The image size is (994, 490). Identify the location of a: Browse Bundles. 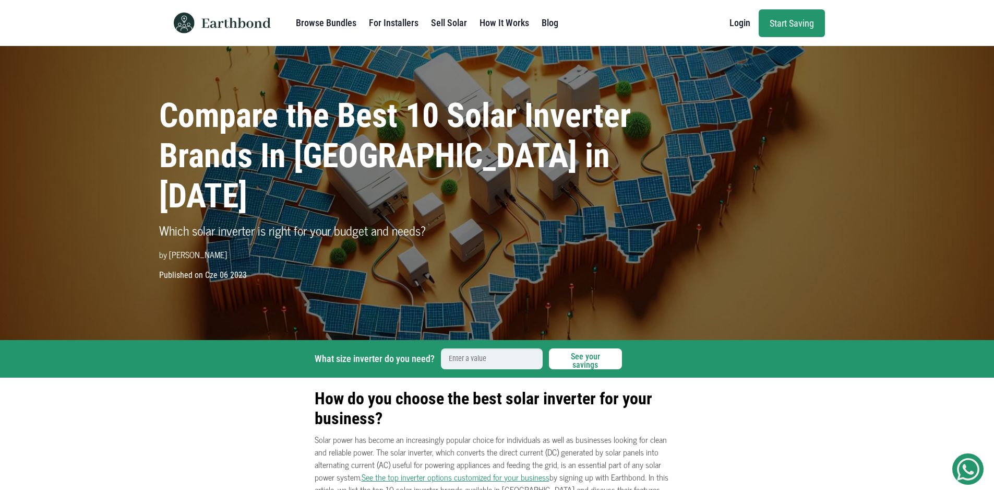
(326, 23).